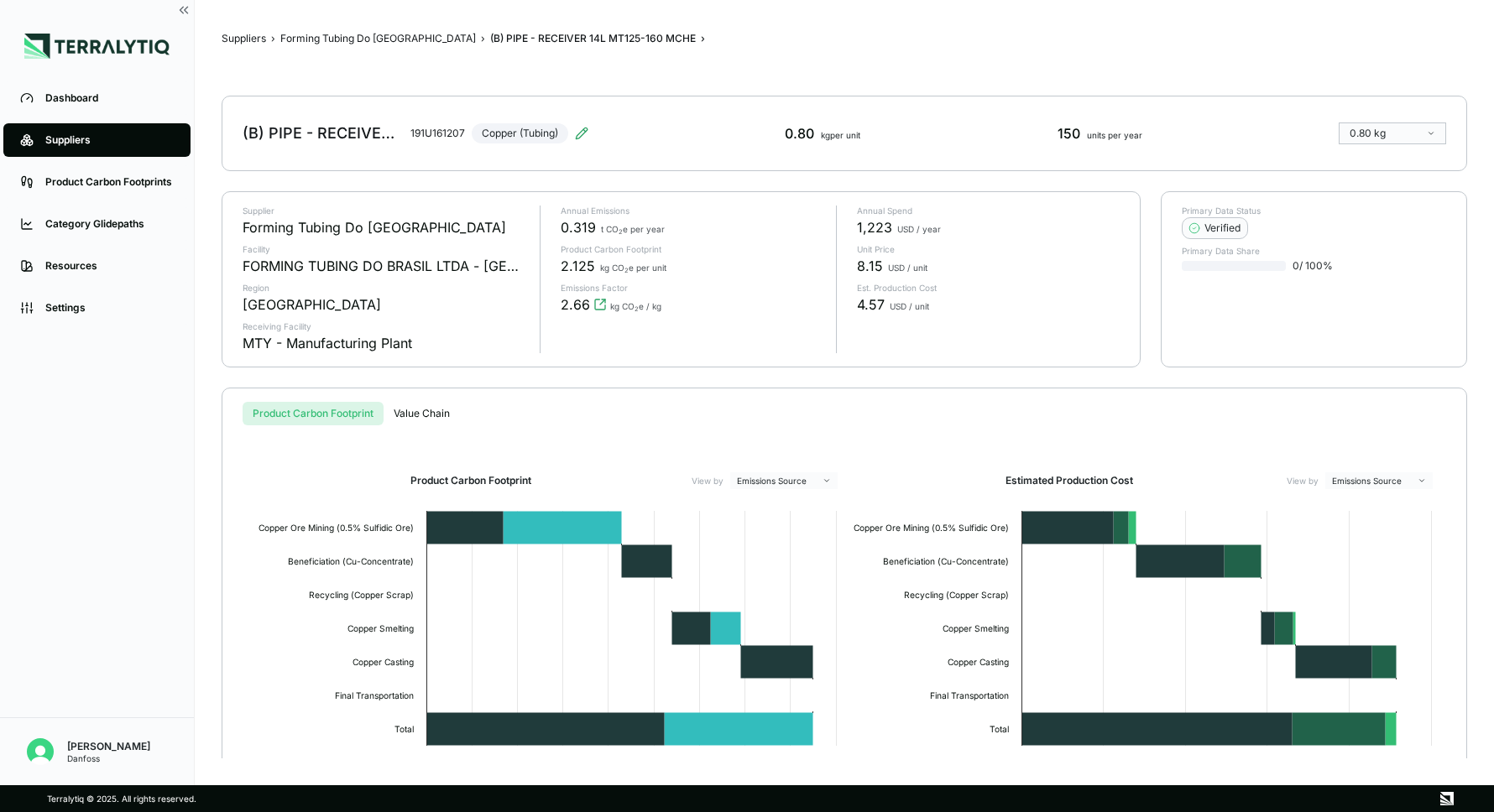  What do you see at coordinates (1115, 135) in the screenshot?
I see `span: units per year` at bounding box center [1115, 135].